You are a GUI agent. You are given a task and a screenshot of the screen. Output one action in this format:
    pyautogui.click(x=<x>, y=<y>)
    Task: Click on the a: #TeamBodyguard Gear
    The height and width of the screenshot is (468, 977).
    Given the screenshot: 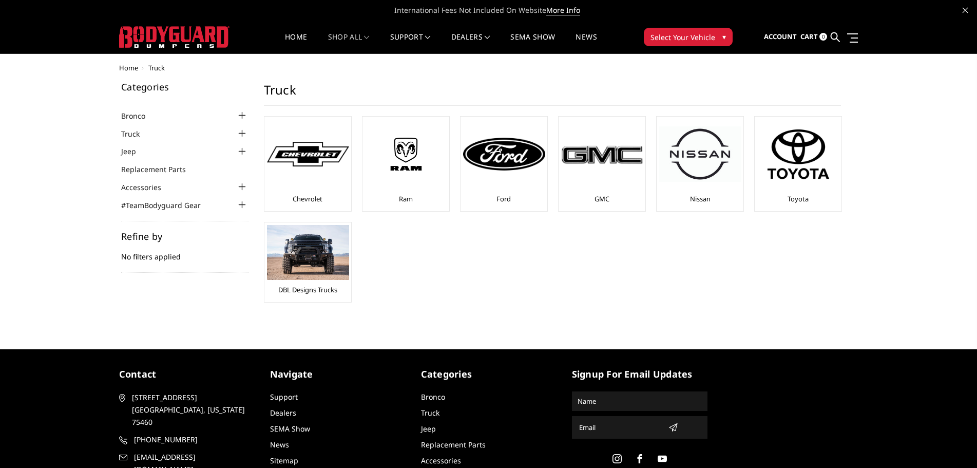 What is the action you would take?
    pyautogui.click(x=167, y=205)
    